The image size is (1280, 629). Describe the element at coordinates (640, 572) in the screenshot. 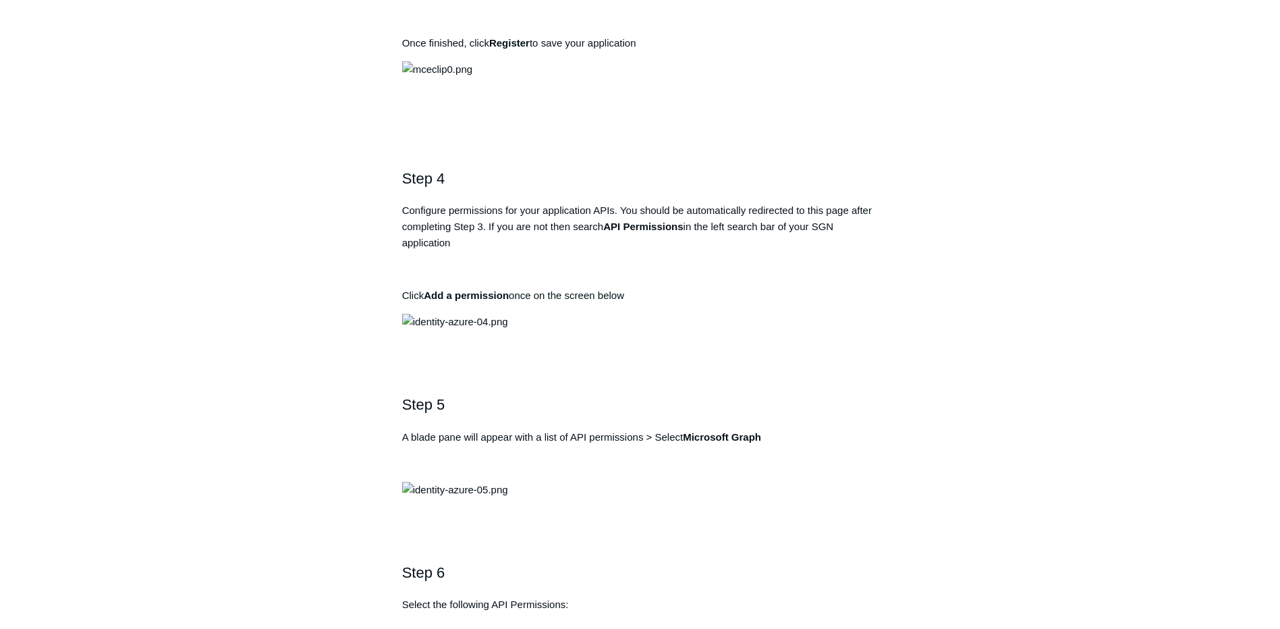

I see `h2: Step 6` at that location.